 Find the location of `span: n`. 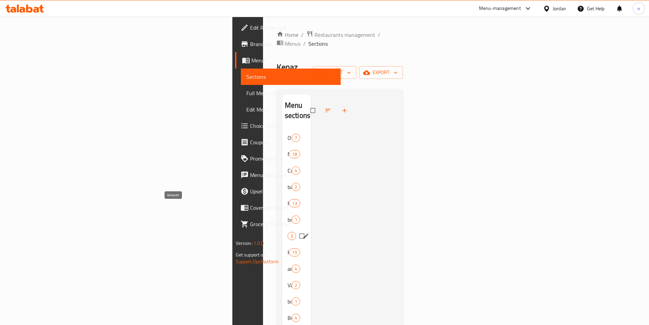

span: n is located at coordinates (639, 9).